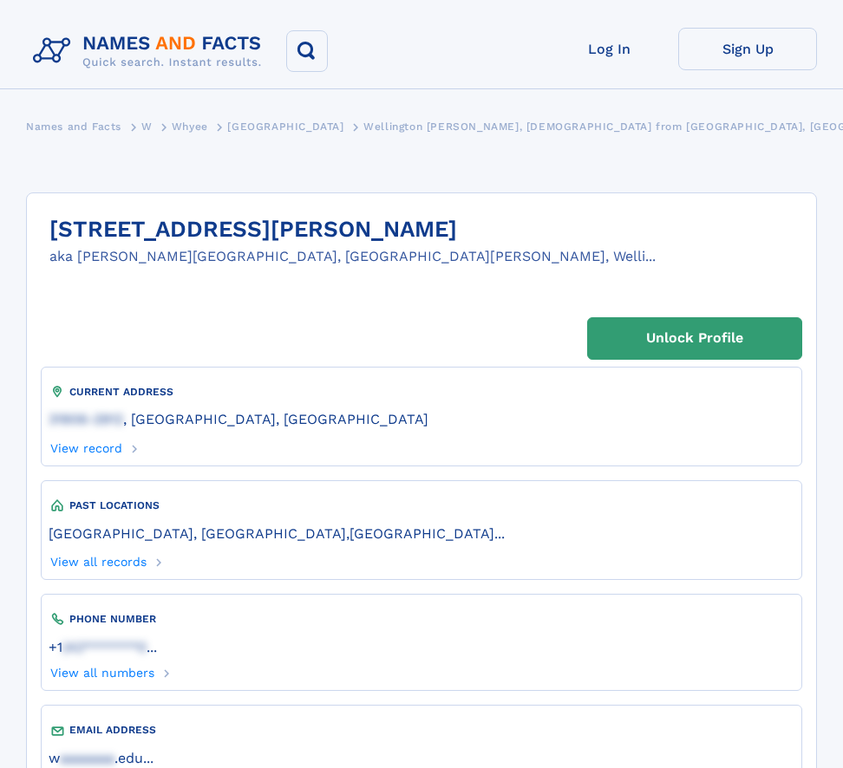 The image size is (843, 768). What do you see at coordinates (85, 446) in the screenshot?
I see `a: View record` at bounding box center [85, 446].